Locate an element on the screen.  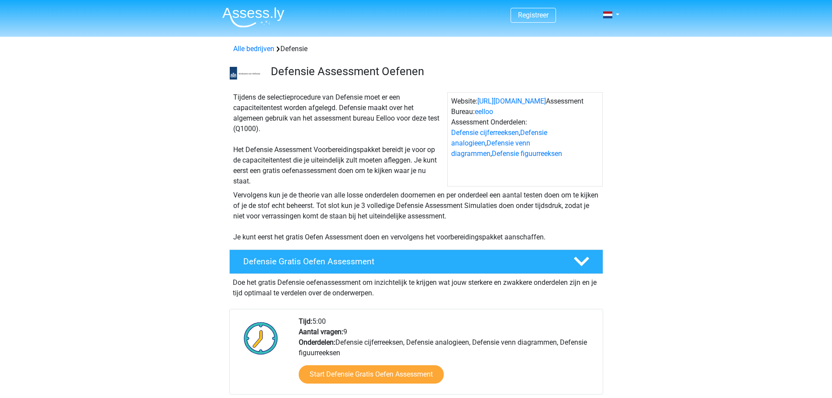
a: Alle bedrijven is located at coordinates (254, 48).